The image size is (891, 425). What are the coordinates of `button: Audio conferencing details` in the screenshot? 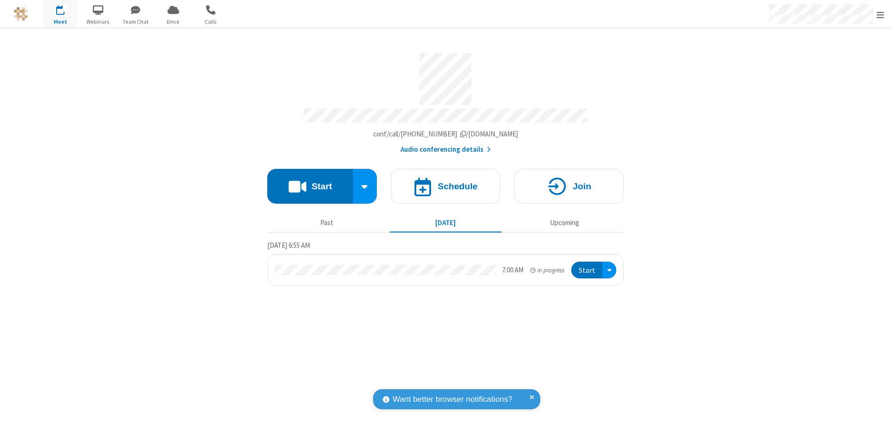 It's located at (446, 149).